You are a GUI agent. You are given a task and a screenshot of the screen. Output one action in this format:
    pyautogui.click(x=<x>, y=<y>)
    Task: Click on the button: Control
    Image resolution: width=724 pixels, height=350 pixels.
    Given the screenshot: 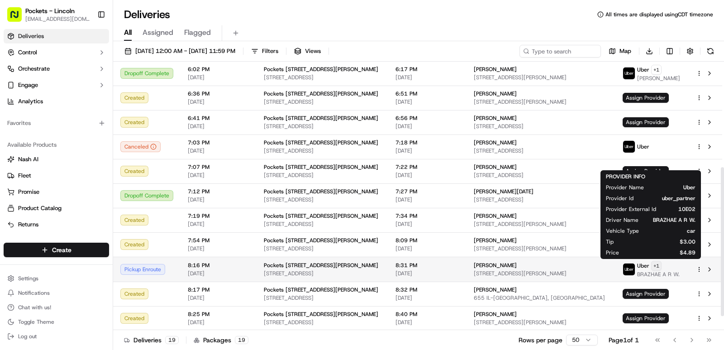 What is the action you would take?
    pyautogui.click(x=56, y=53)
    